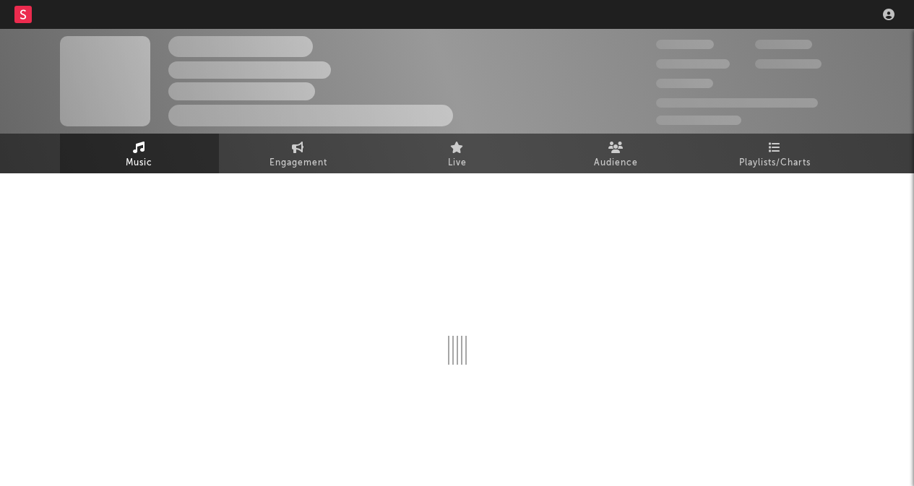 The width and height of the screenshot is (914, 486). Describe the element at coordinates (457, 163) in the screenshot. I see `span: Live` at that location.